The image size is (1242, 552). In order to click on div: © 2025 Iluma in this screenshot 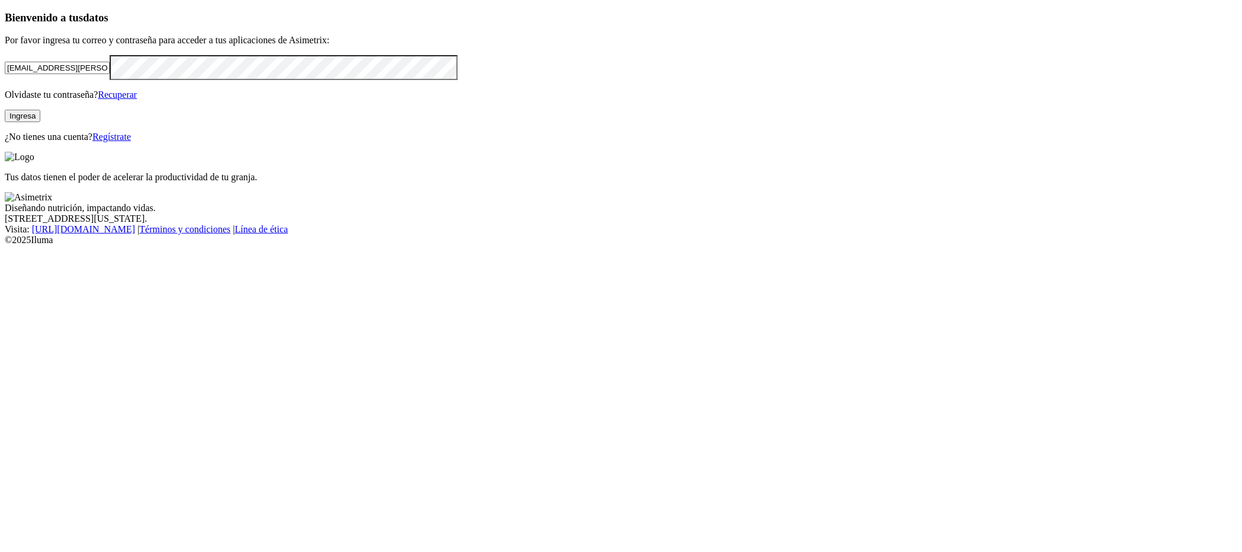, I will do `click(621, 240)`.